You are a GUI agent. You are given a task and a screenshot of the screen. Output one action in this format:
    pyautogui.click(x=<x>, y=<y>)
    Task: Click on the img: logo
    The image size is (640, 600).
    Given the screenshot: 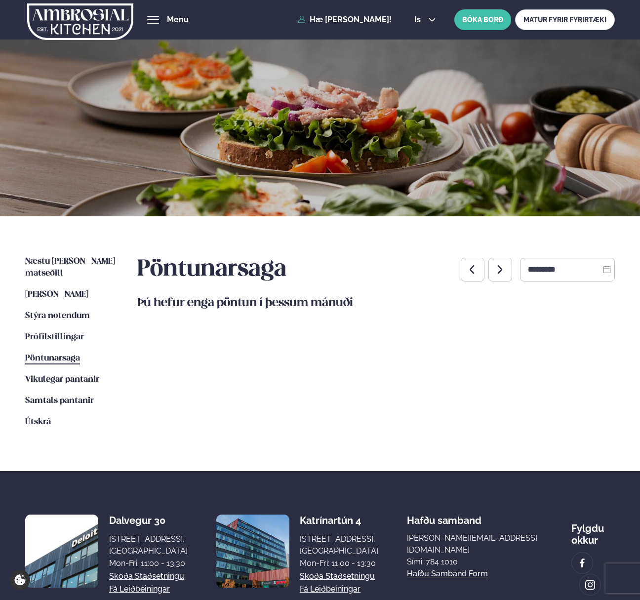 What is the action you would take?
    pyautogui.click(x=80, y=22)
    